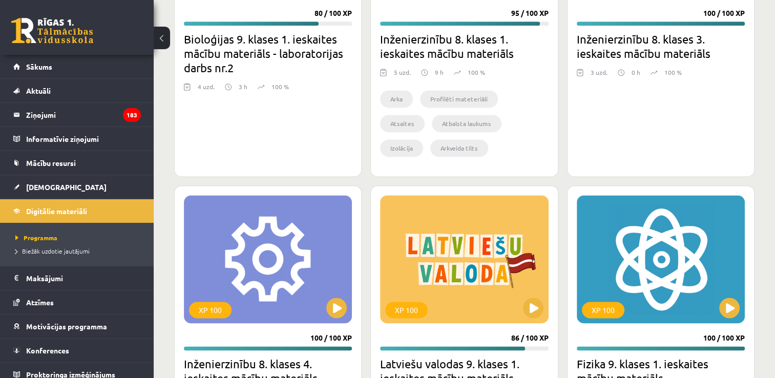  What do you see at coordinates (459, 99) in the screenshot?
I see `li: Profilēti mateteriāli` at bounding box center [459, 99].